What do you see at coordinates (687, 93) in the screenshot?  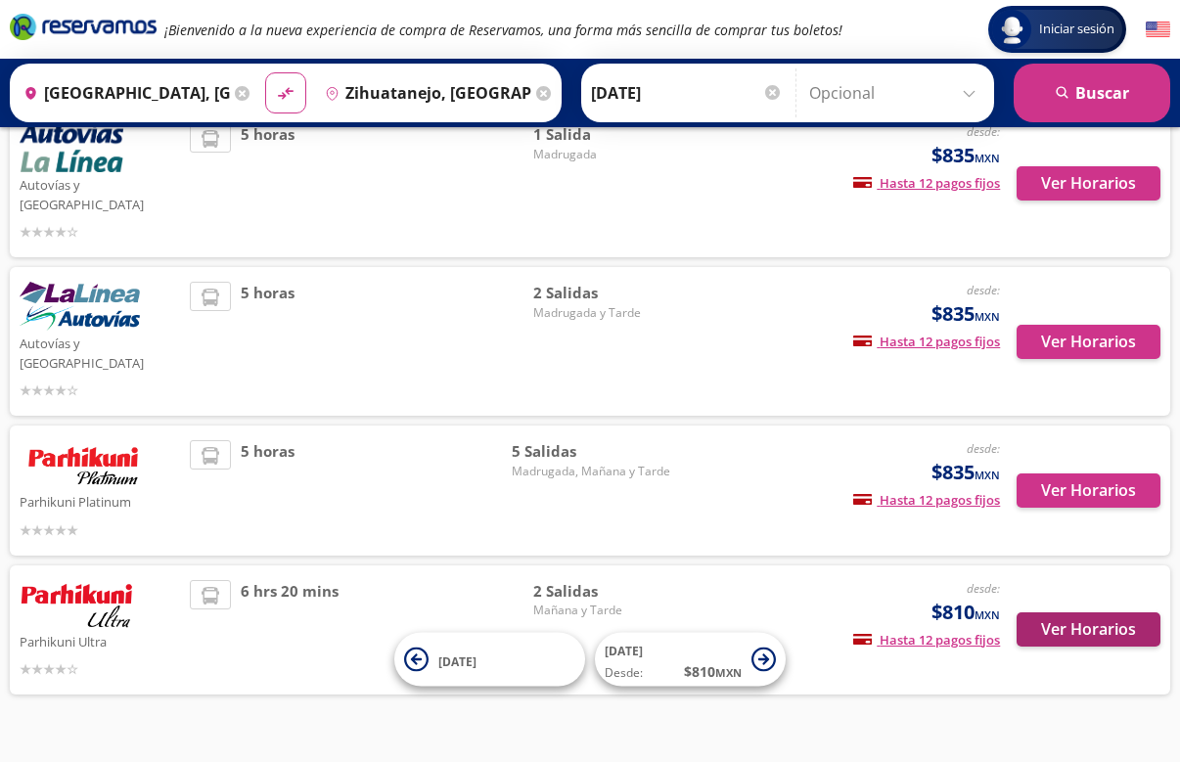 I see `input: Elegir Fecha` at bounding box center [687, 93].